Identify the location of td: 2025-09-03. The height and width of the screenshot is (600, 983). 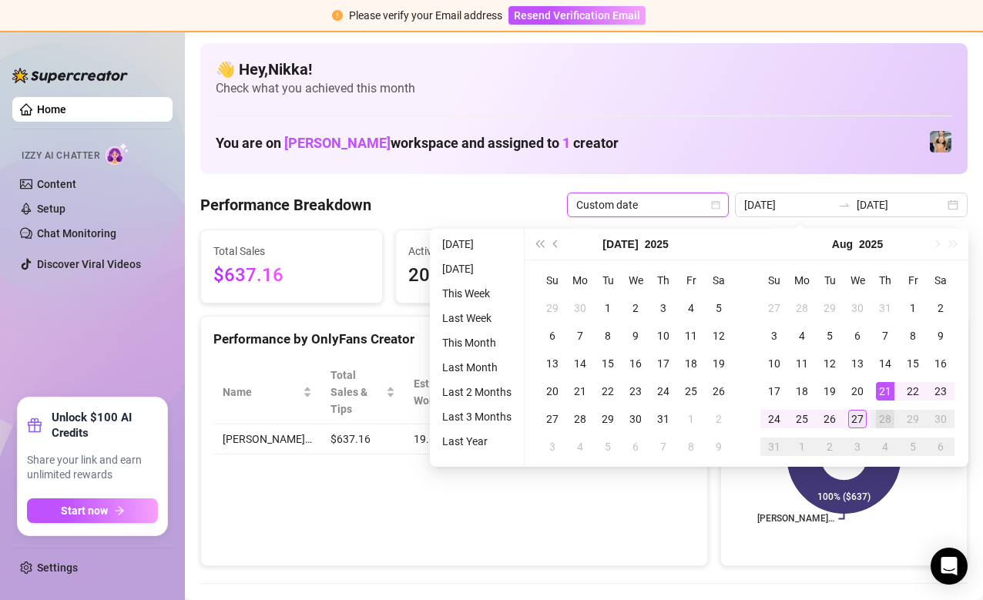
(857, 447).